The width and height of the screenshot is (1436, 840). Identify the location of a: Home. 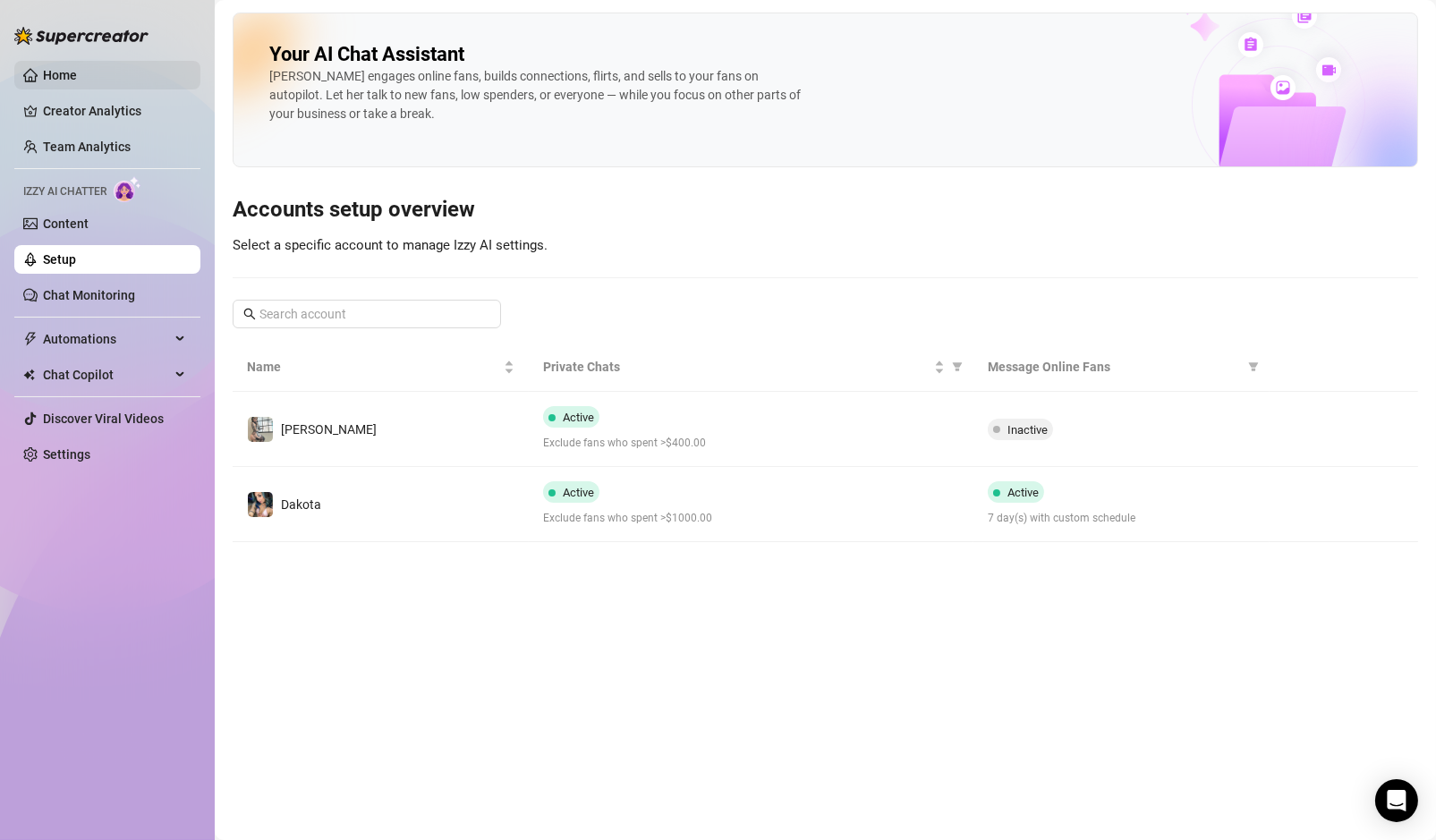
(60, 75).